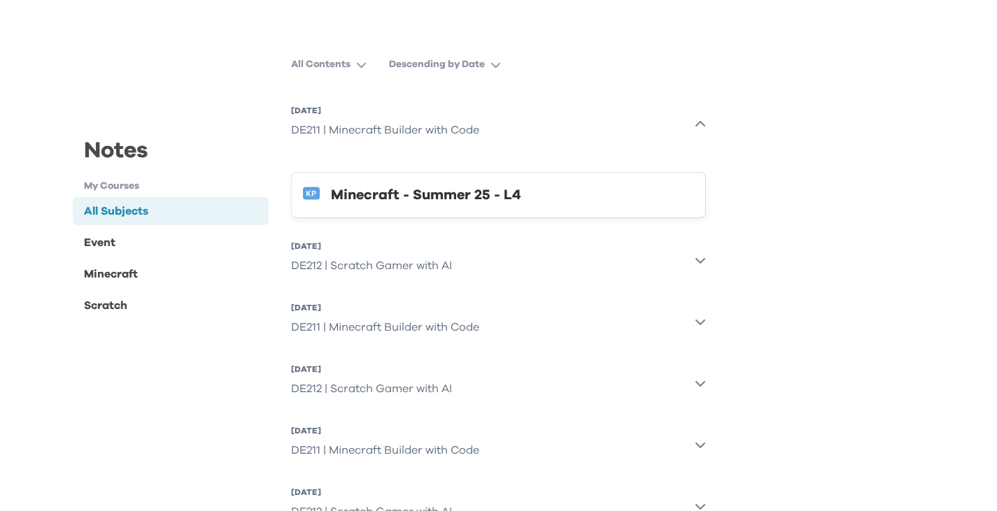  What do you see at coordinates (176, 186) in the screenshot?
I see `h1: My Courses` at bounding box center [176, 186].